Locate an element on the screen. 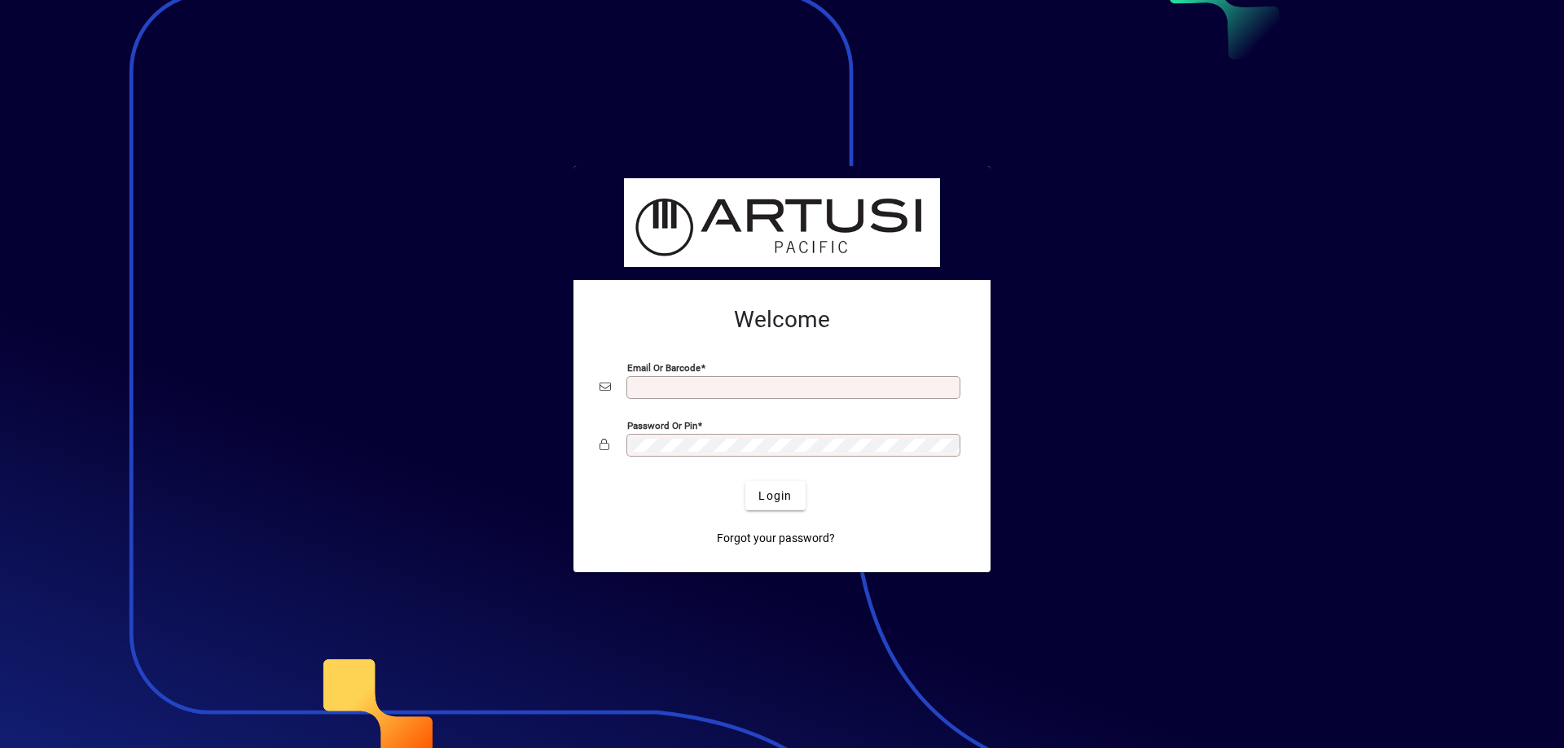 The width and height of the screenshot is (1564, 748). span: Login is located at coordinates (775, 496).